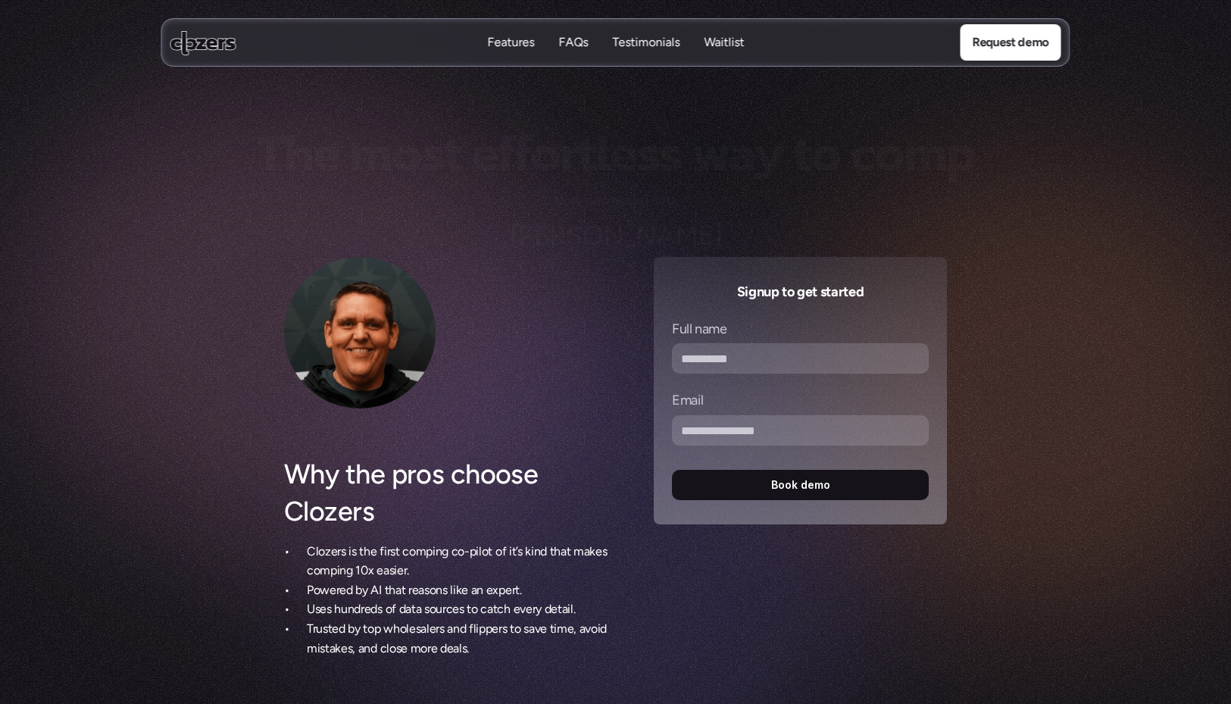 Image resolution: width=1231 pixels, height=704 pixels. What do you see at coordinates (1010, 42) in the screenshot?
I see `p: Request demo` at bounding box center [1010, 42].